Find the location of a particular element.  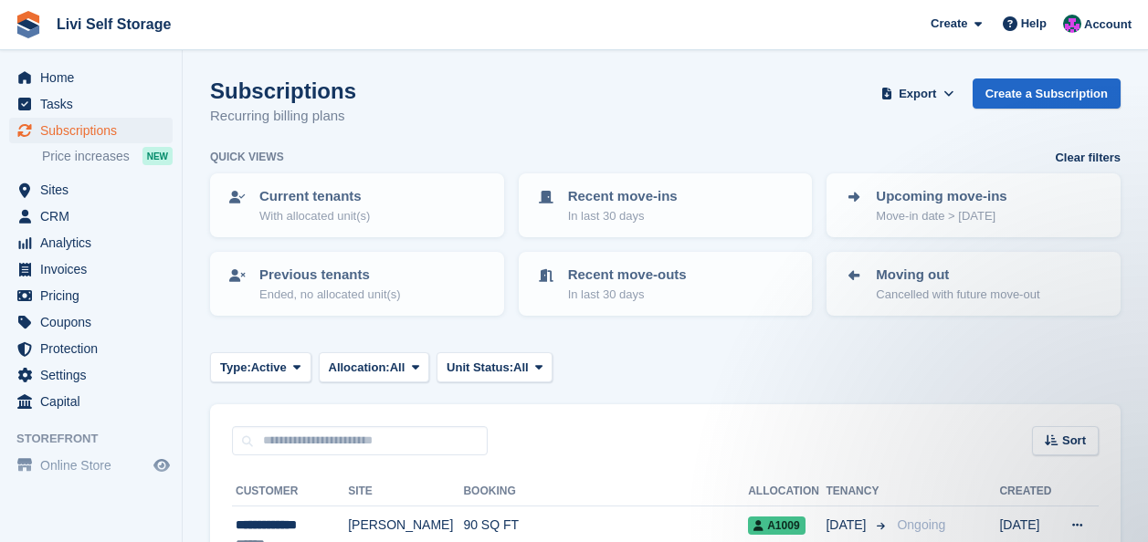

p: With allocated unit(s) is located at coordinates (314, 216).